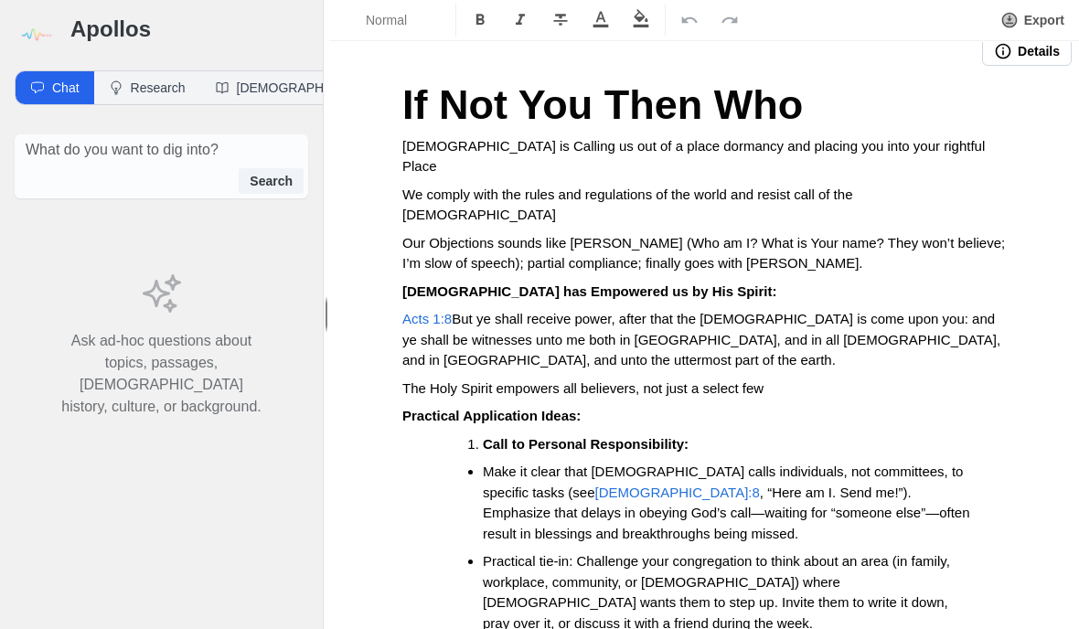 The height and width of the screenshot is (629, 1079). I want to click on button: Search, so click(271, 181).